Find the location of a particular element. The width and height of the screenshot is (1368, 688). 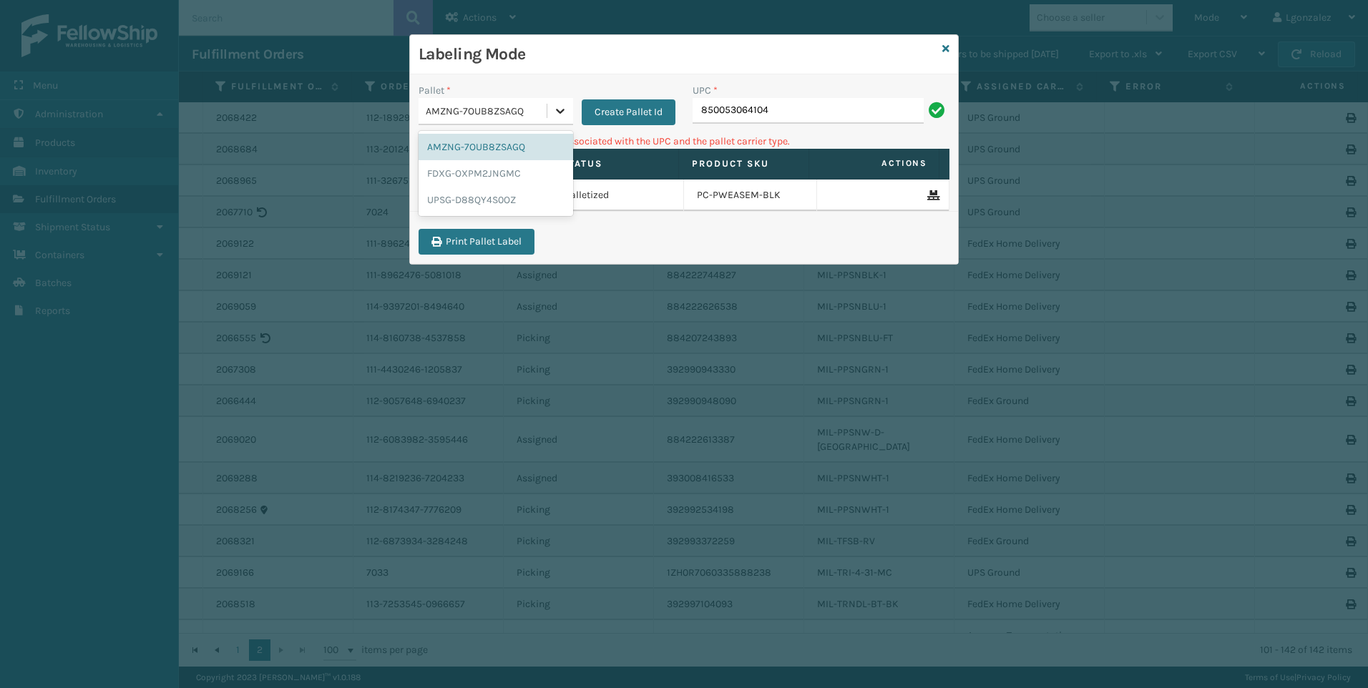

label: Status is located at coordinates (613, 164).